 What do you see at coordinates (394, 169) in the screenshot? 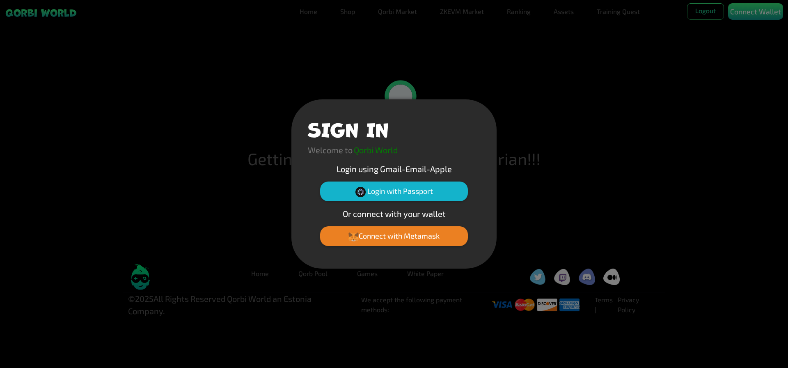
I see `p: Login using Gmail-Email-Apple` at bounding box center [394, 169].